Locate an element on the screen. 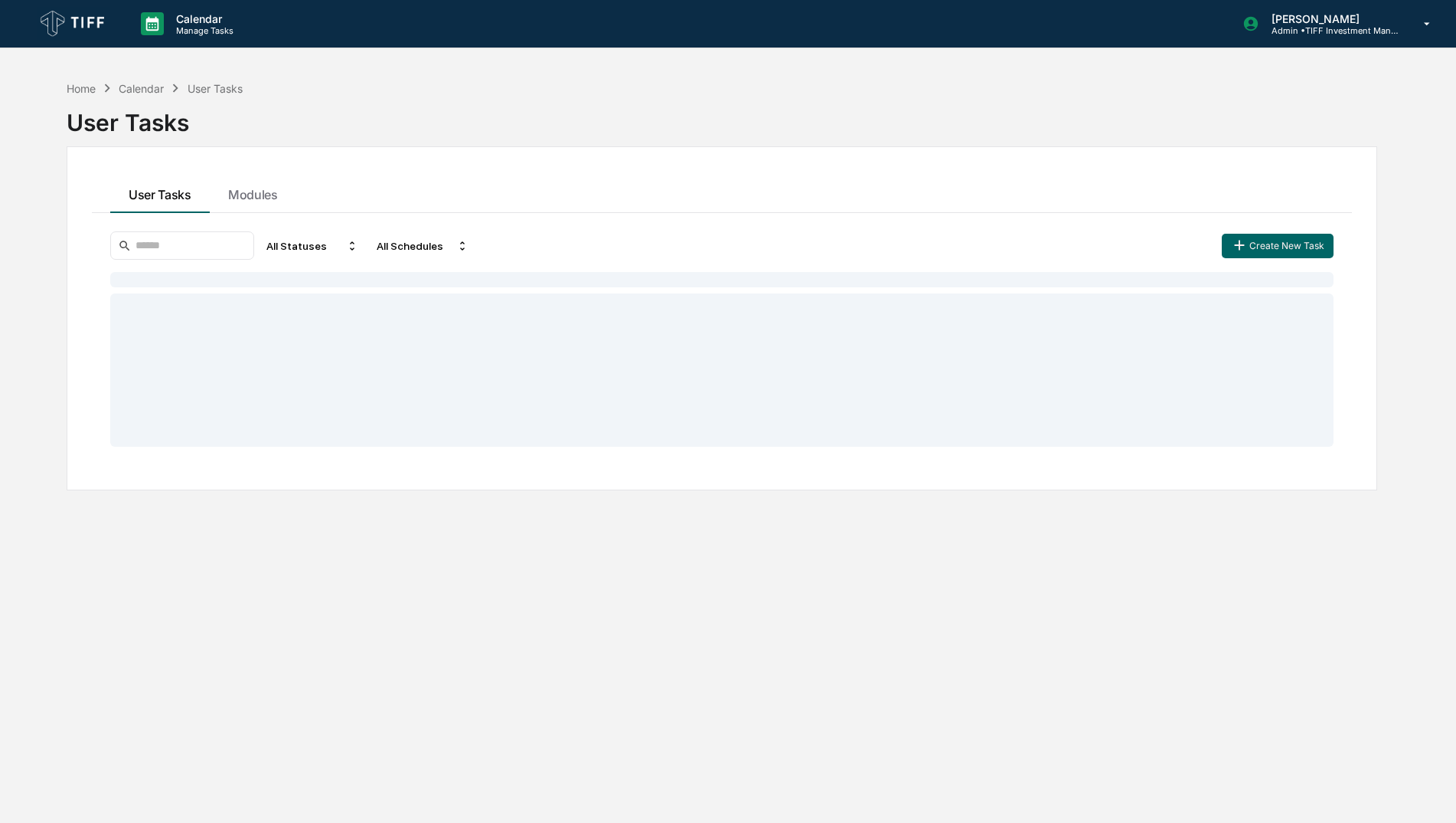 This screenshot has height=823, width=1456. p: Calendar is located at coordinates (202, 18).